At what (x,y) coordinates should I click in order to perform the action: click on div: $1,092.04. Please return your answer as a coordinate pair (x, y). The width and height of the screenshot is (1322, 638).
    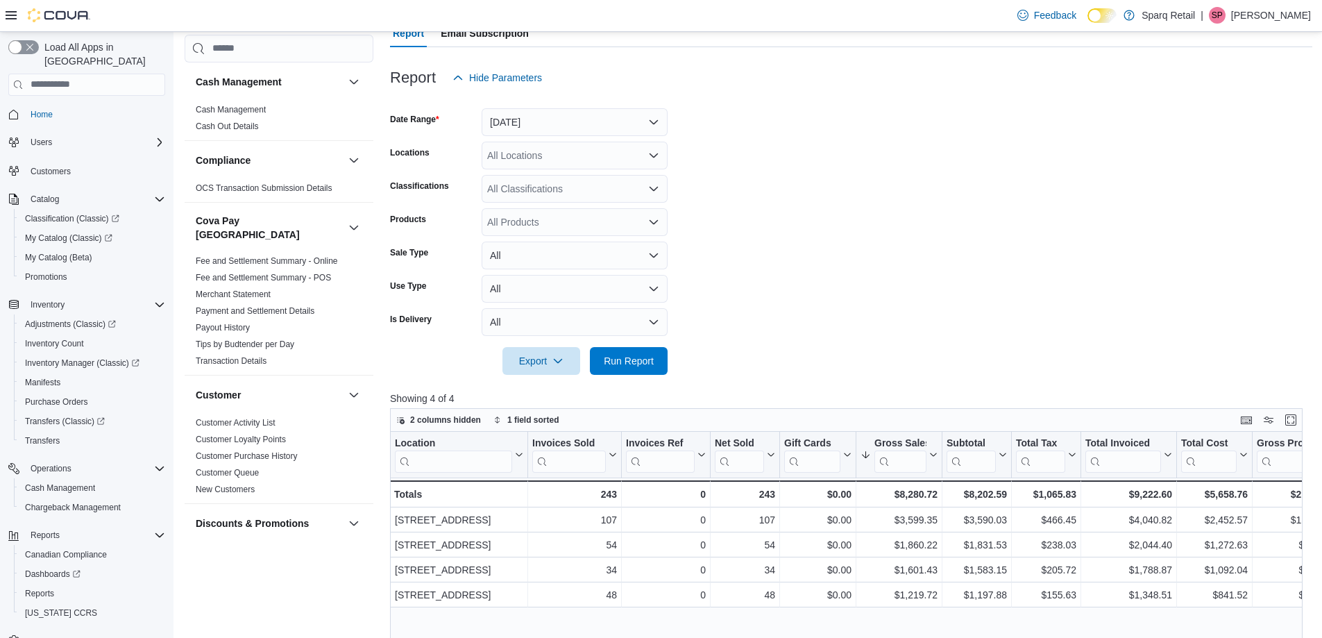
    Looking at the image, I should click on (1215, 570).